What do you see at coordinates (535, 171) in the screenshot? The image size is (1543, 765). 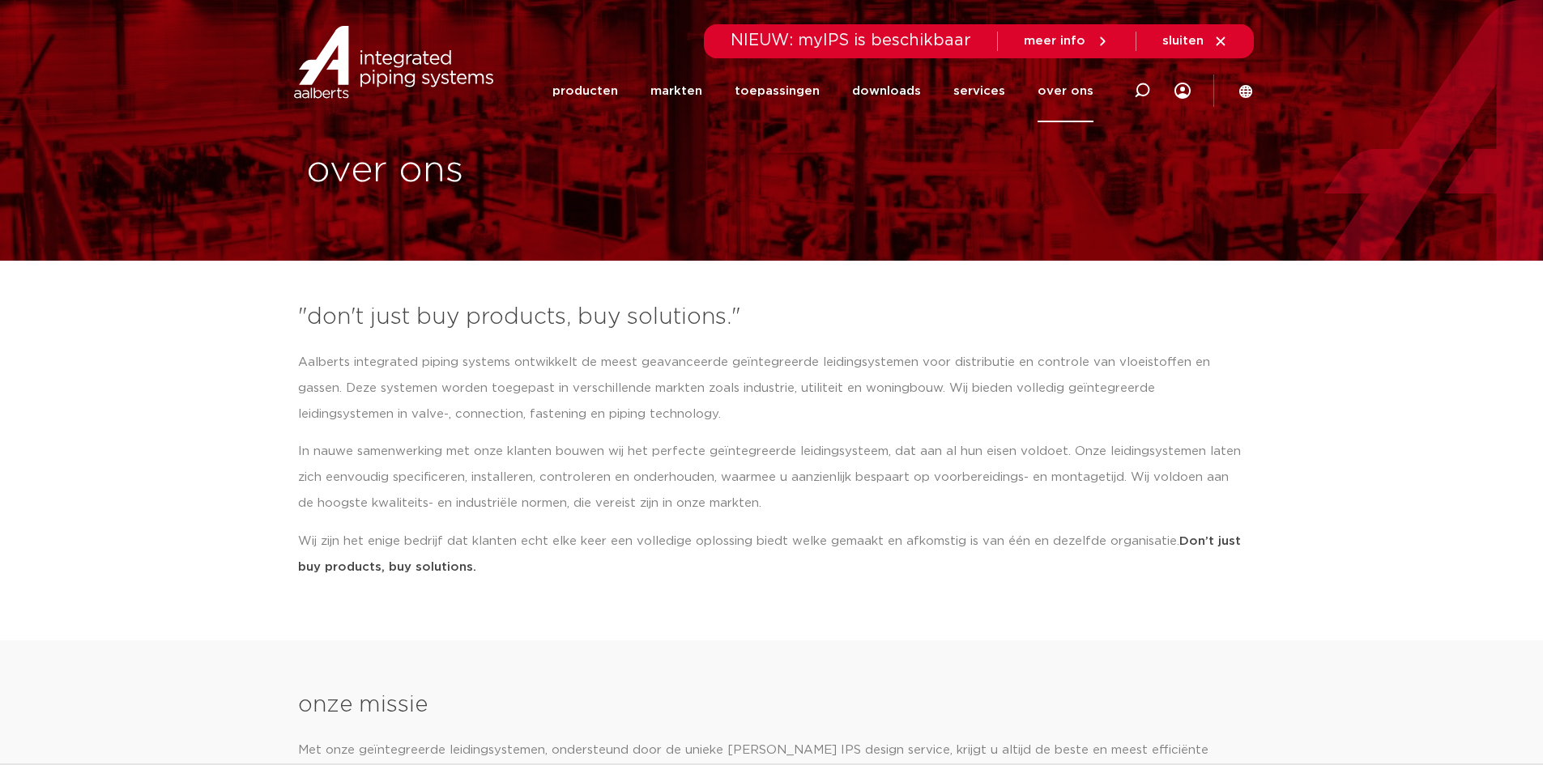 I see `h1: over ons` at bounding box center [535, 171].